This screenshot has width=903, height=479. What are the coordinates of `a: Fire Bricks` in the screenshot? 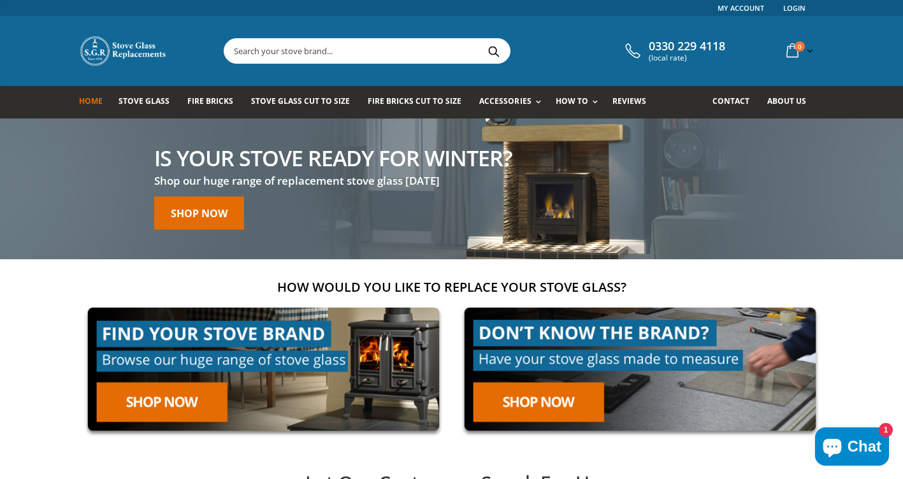 It's located at (215, 102).